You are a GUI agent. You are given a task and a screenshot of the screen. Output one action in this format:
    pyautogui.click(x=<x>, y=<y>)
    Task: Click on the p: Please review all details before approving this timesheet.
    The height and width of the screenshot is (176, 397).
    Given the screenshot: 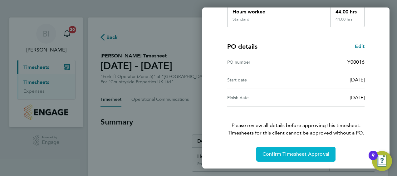 What is the action you would take?
    pyautogui.click(x=296, y=122)
    